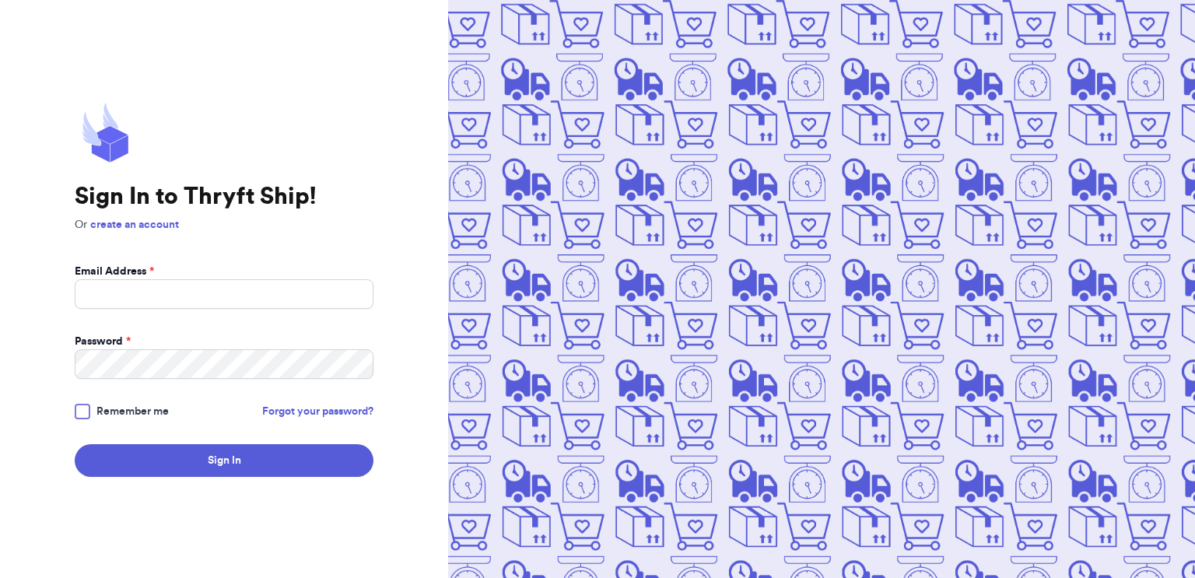 Image resolution: width=1195 pixels, height=578 pixels. Describe the element at coordinates (224, 461) in the screenshot. I see `button: Sign In` at that location.